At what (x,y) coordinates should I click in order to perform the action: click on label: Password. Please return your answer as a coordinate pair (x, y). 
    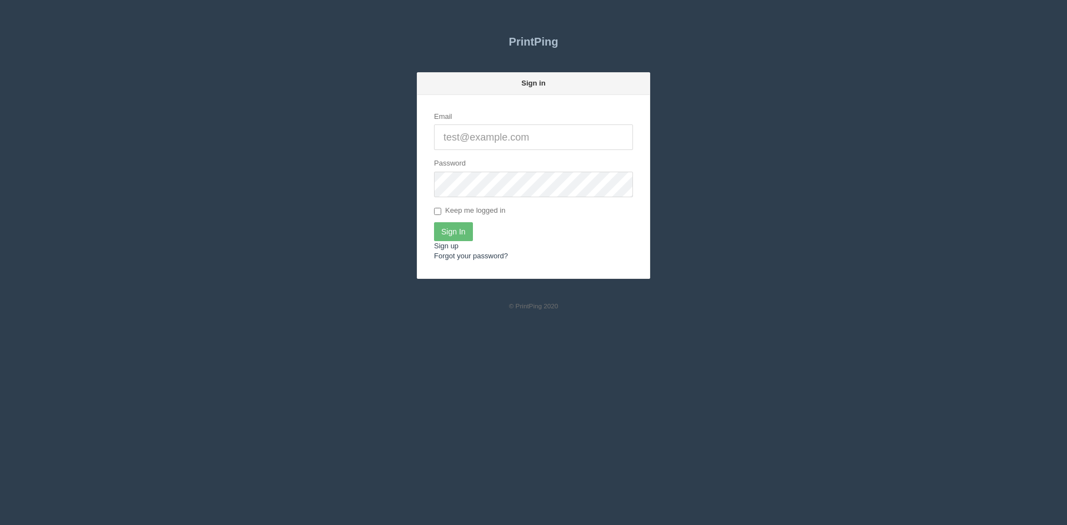
    Looking at the image, I should click on (449, 163).